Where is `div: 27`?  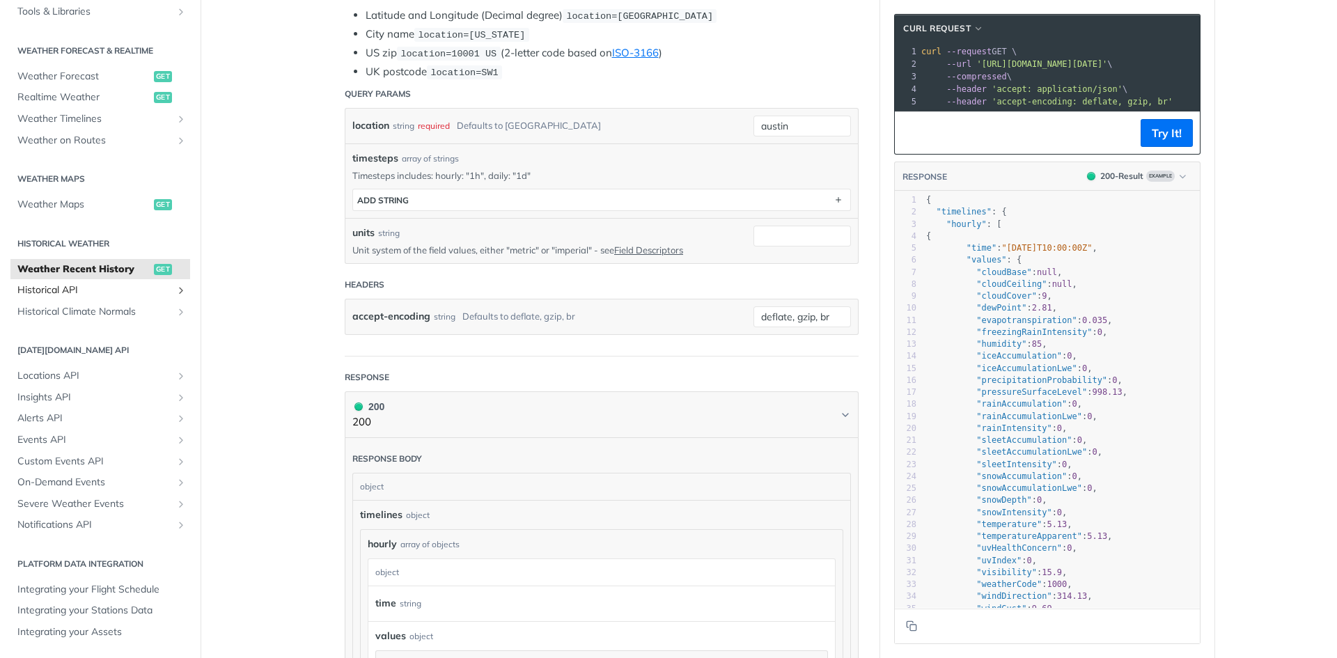
div: 27 is located at coordinates (905, 512).